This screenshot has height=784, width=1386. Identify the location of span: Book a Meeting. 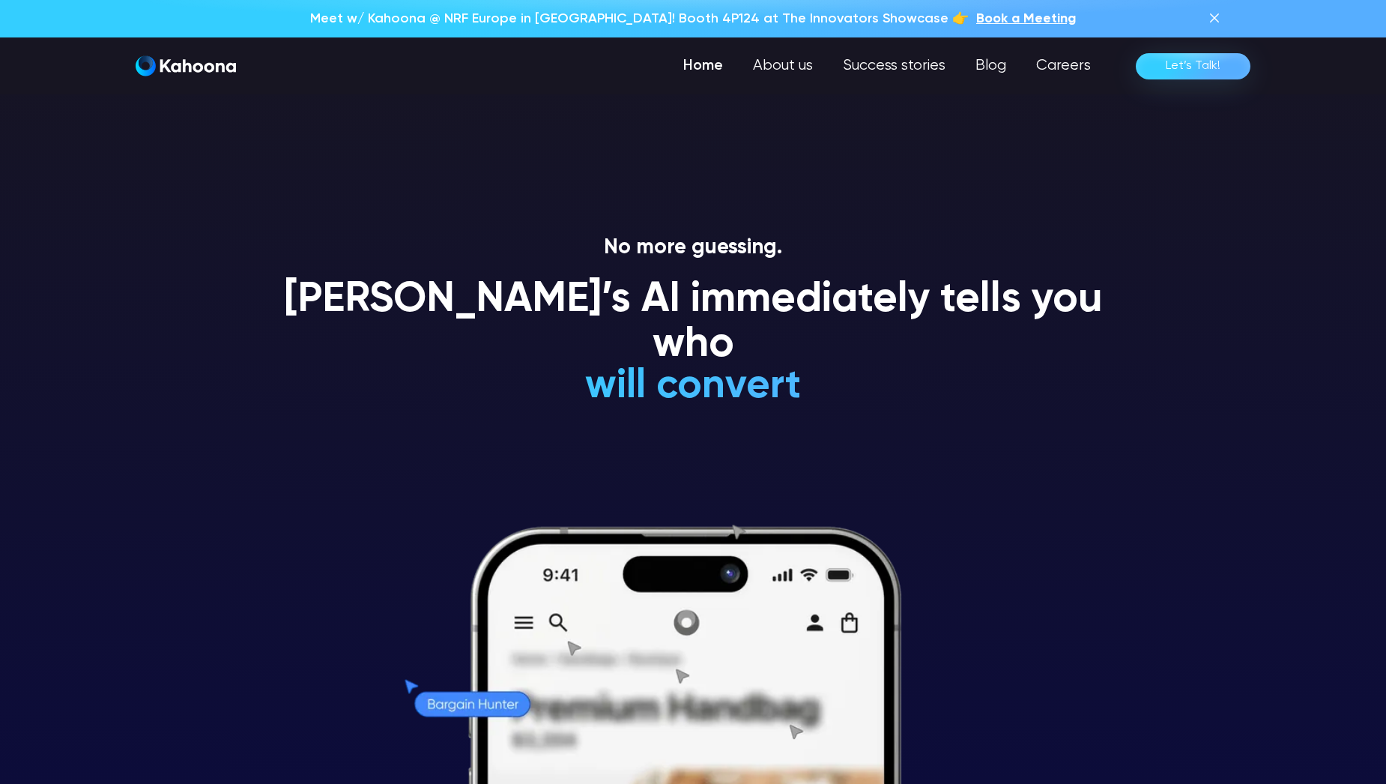
(1026, 19).